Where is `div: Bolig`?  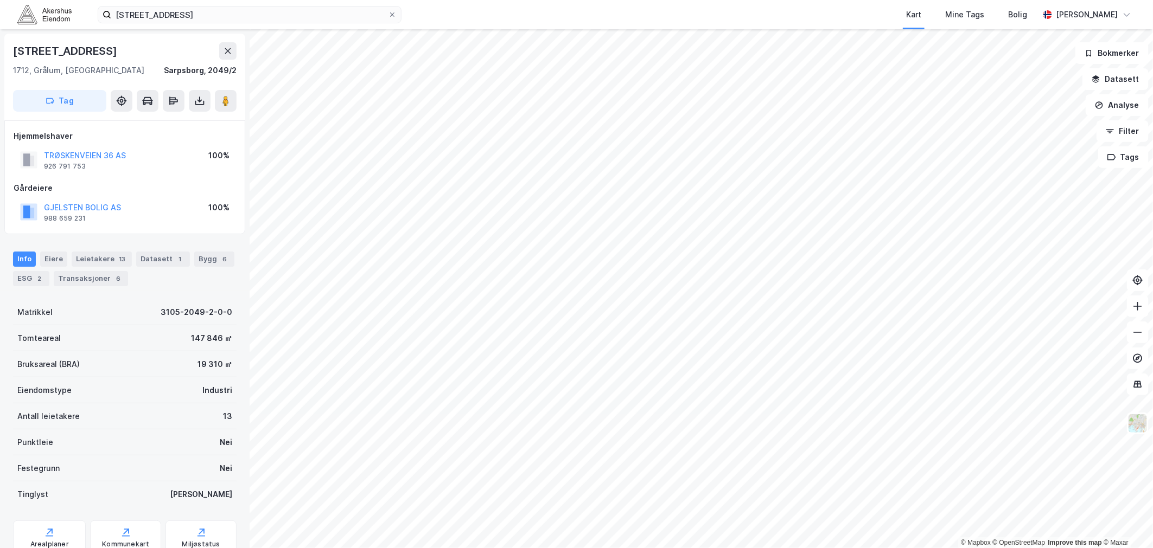 div: Bolig is located at coordinates (1017, 15).